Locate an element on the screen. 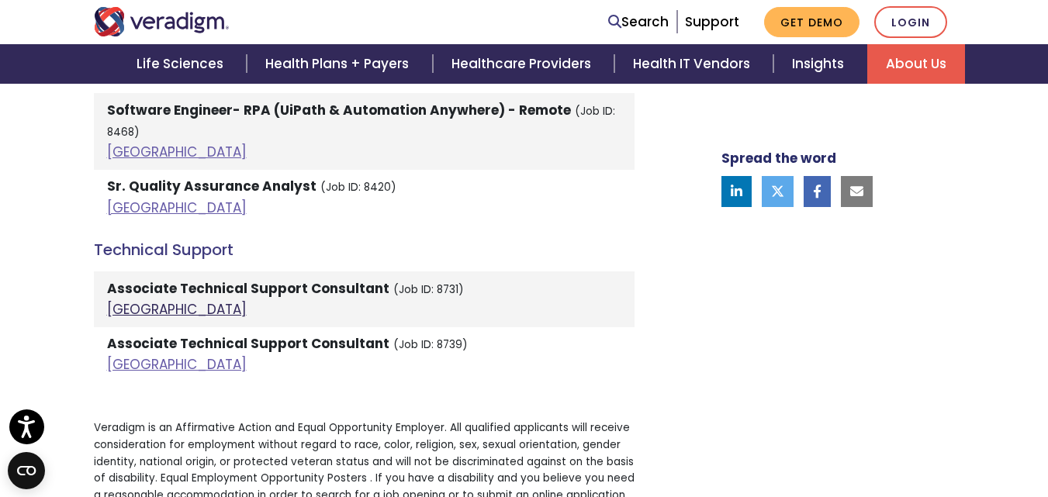 Image resolution: width=1048 pixels, height=497 pixels. a: Healthcare Providers is located at coordinates (524, 64).